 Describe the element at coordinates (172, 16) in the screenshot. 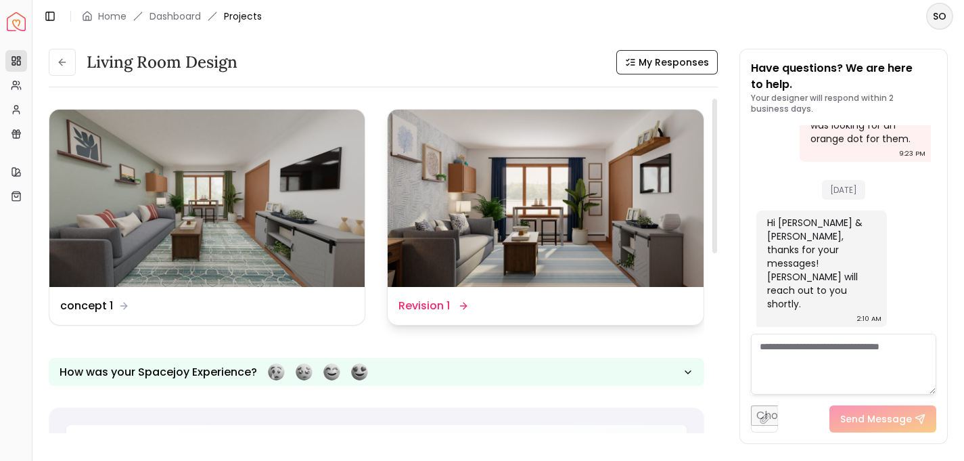

I see `nav: breadcrumb` at that location.